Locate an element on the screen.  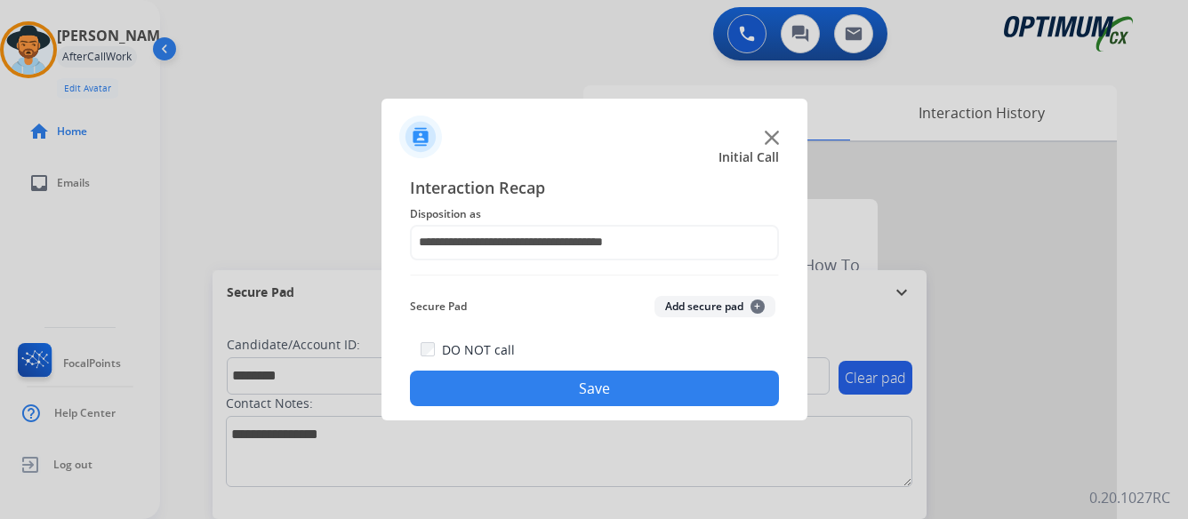
span: Disposition as is located at coordinates (594, 214).